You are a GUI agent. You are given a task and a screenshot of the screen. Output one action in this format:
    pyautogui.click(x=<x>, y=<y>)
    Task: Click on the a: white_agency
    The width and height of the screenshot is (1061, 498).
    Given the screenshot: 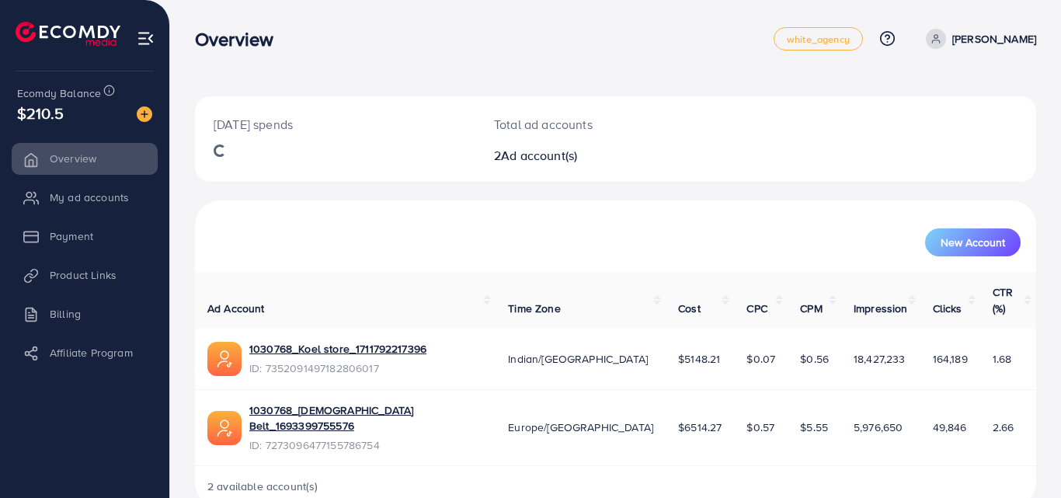 What is the action you would take?
    pyautogui.click(x=818, y=39)
    